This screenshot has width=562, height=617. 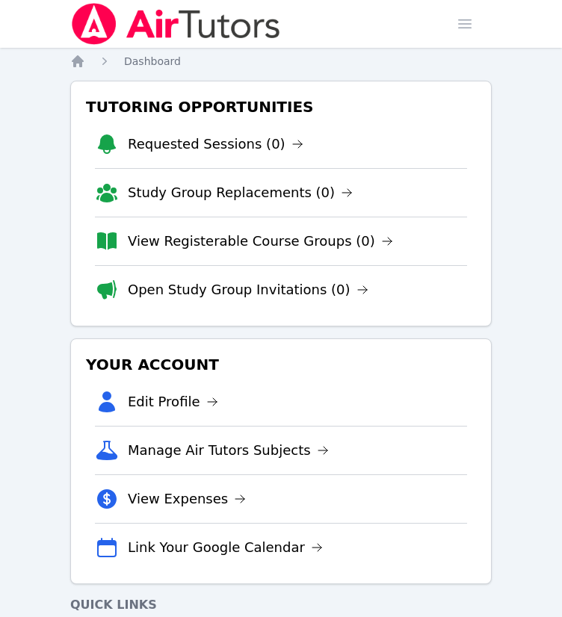 What do you see at coordinates (281, 61) in the screenshot?
I see `nav: Breadcrumb` at bounding box center [281, 61].